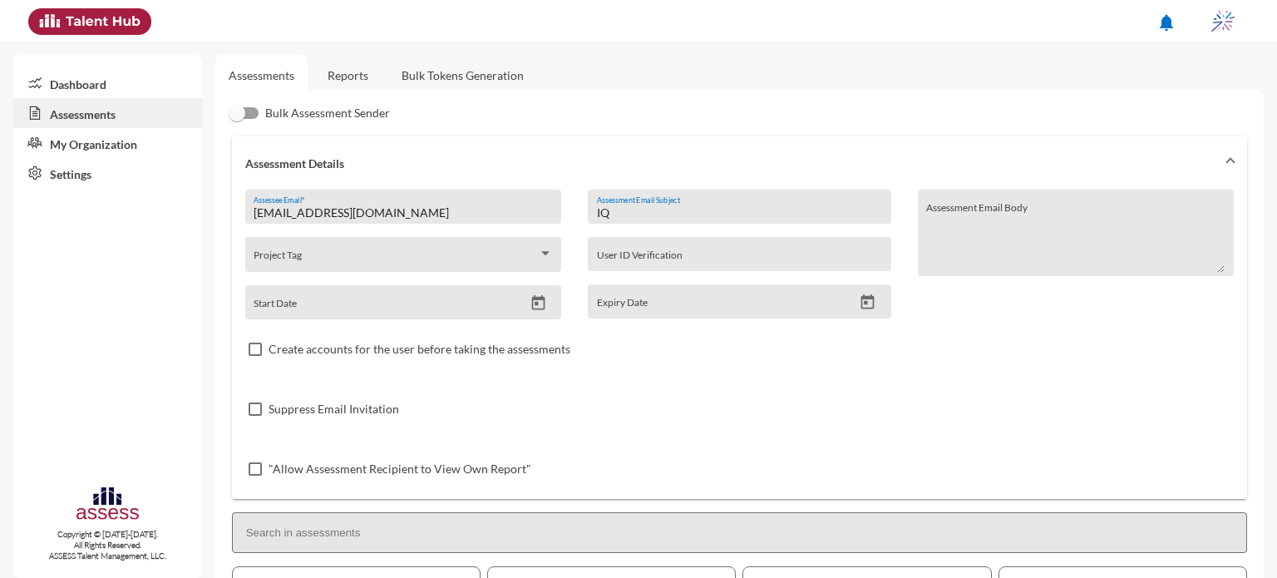  I want to click on input: Assessee Email, so click(402, 213).